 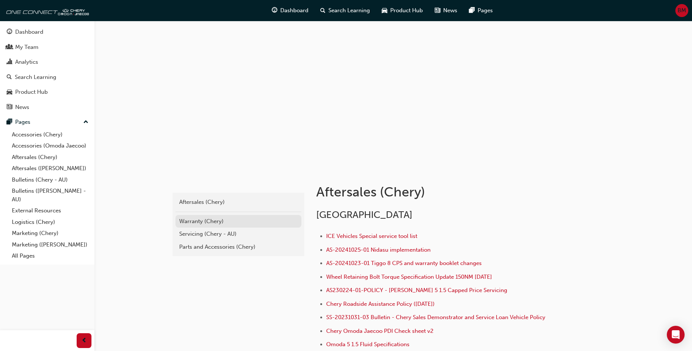 I want to click on span: up-icon, so click(x=86, y=122).